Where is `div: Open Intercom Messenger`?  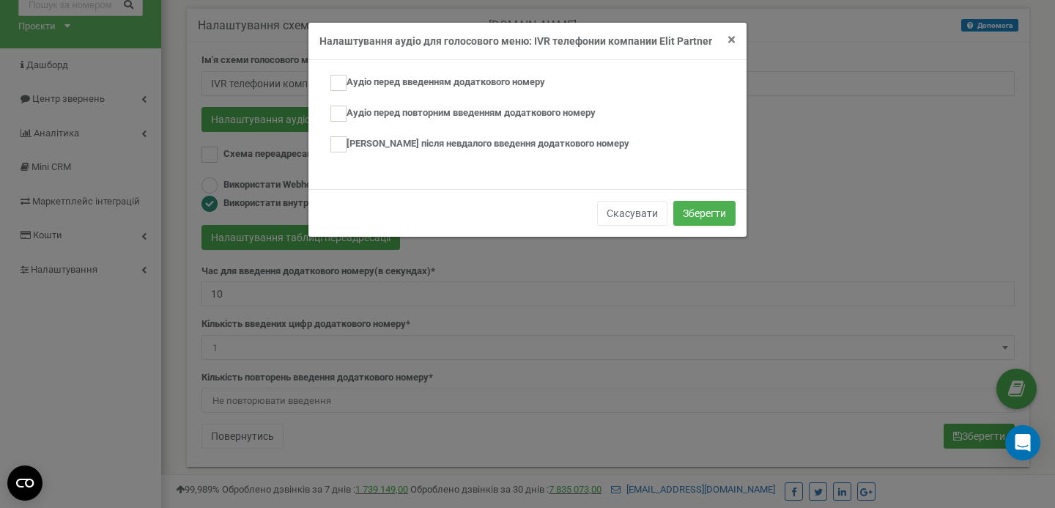
div: Open Intercom Messenger is located at coordinates (1023, 443).